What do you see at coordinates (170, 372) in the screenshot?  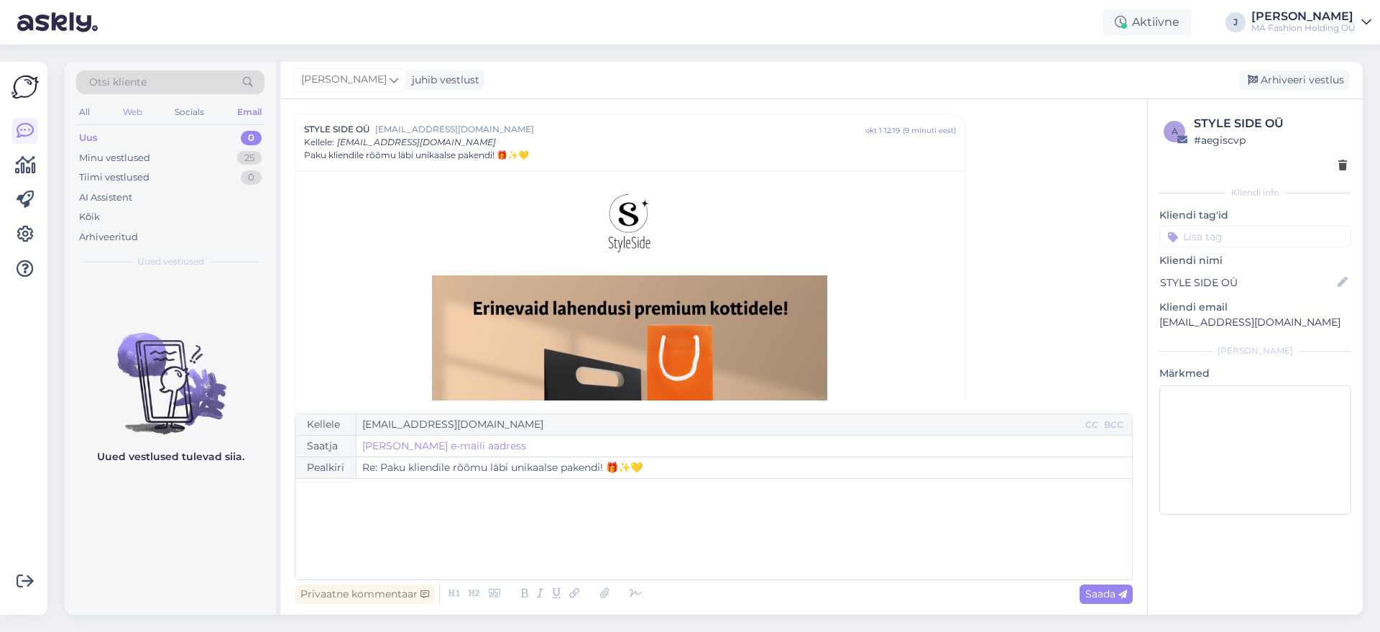 I see `img: No chats` at bounding box center [170, 372].